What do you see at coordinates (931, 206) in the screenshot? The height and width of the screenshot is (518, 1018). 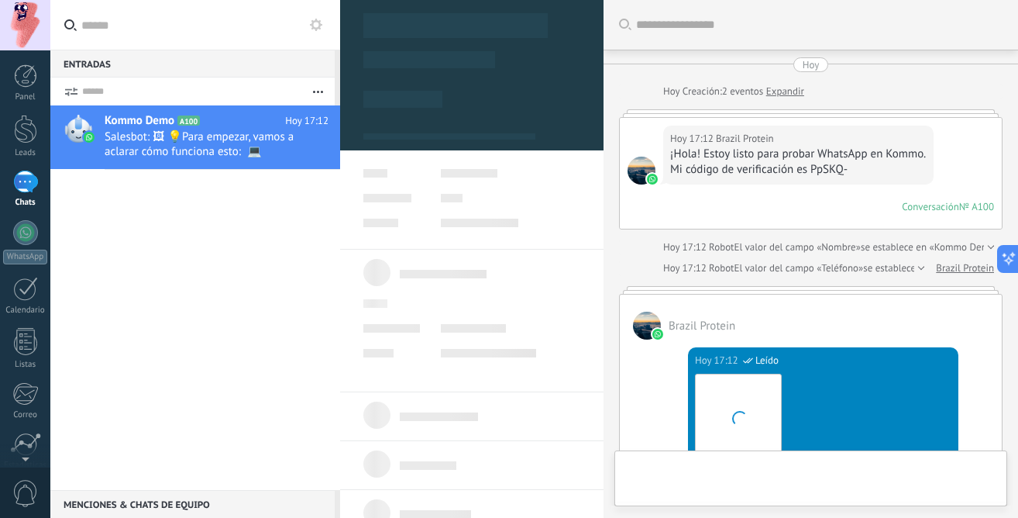 I see `div: Conversación` at bounding box center [931, 206].